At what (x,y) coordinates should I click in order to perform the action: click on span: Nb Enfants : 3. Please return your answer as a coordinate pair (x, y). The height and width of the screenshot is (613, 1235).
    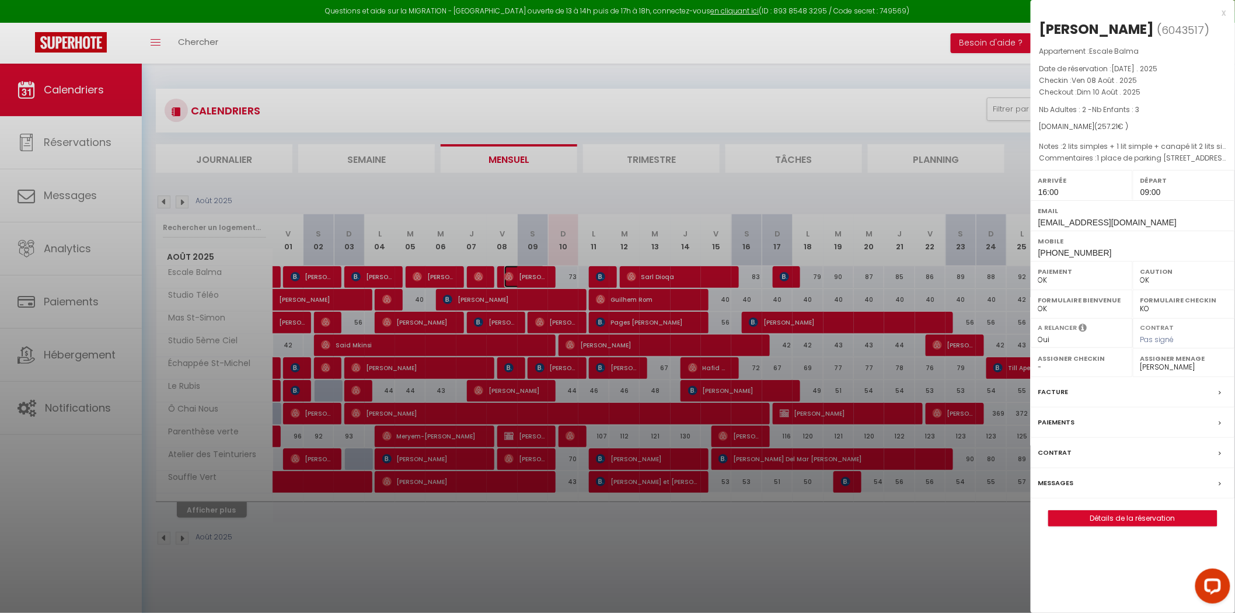
    Looking at the image, I should click on (1116, 109).